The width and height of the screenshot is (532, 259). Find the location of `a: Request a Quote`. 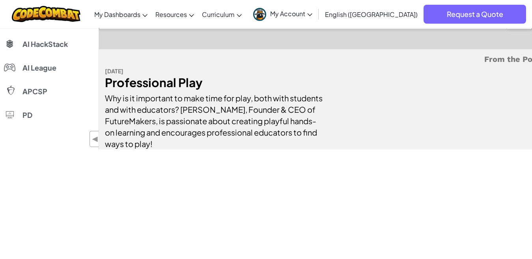

a: Request a Quote is located at coordinates (475, 14).